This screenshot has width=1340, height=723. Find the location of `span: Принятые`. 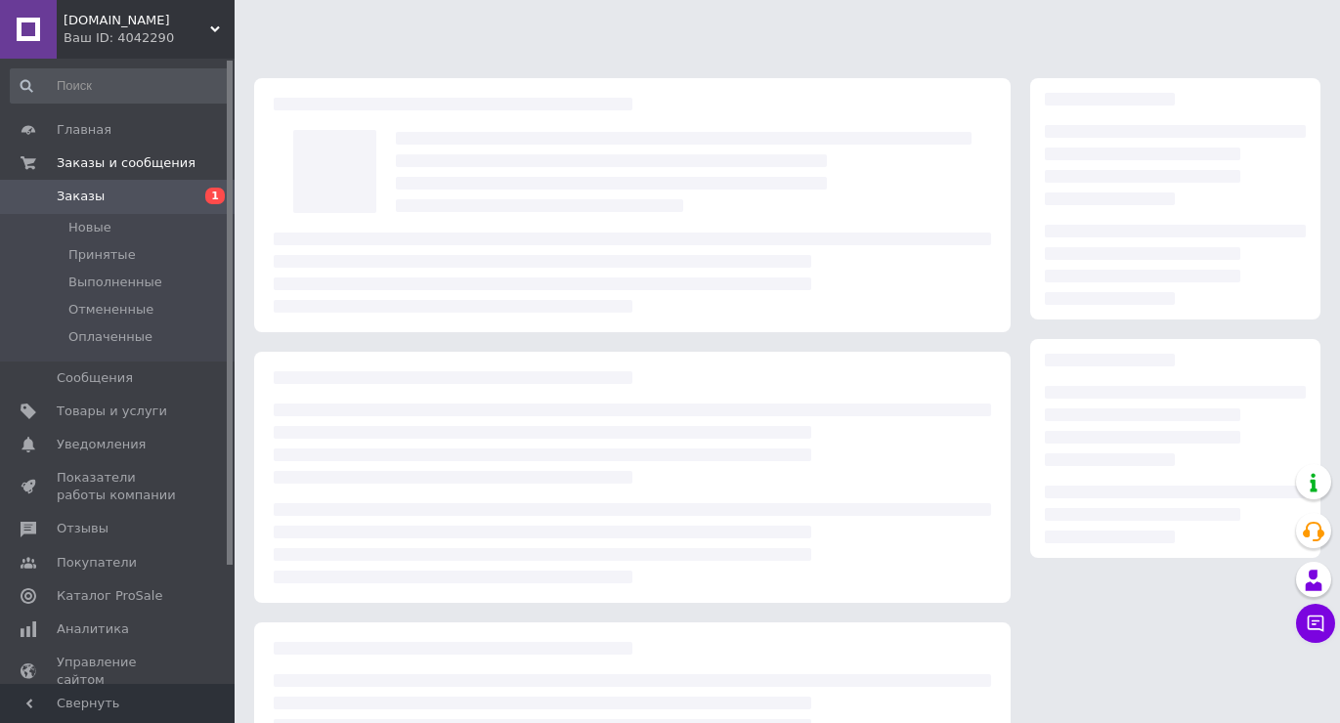

span: Принятые is located at coordinates (102, 255).